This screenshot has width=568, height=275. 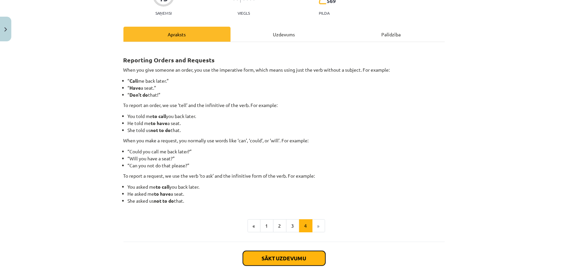 I want to click on img: icon-close-lesson-0947bae3869378f0d4975bcd49f059093ad1ed9edebbc8119c70593378902aed.svg, so click(x=6, y=29).